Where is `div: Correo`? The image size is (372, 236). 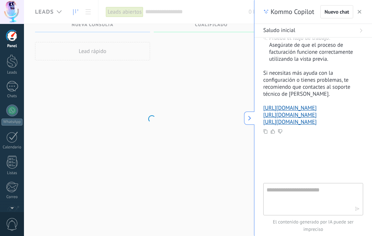
div: Correo is located at coordinates (12, 197).